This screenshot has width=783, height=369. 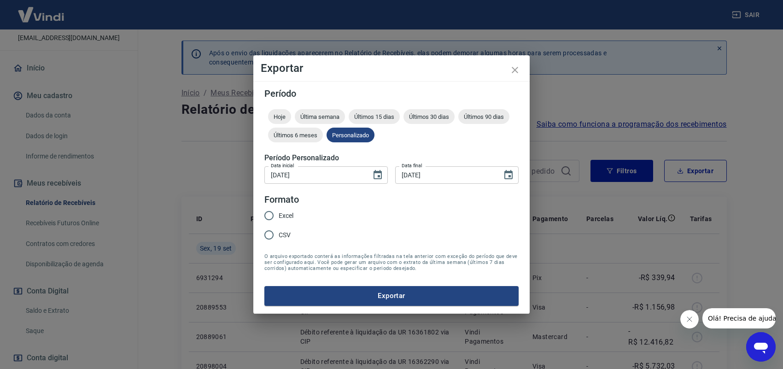 What do you see at coordinates (429, 117) in the screenshot?
I see `div: Últimos 30 dias` at bounding box center [429, 117].